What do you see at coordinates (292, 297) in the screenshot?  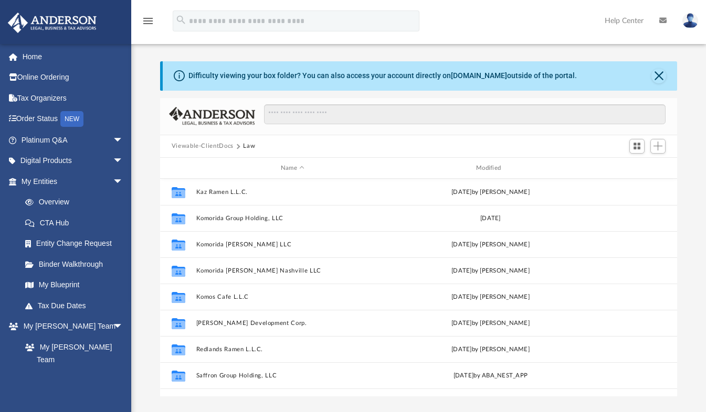 I see `button: Komos Cafe L.L.C` at bounding box center [292, 297].